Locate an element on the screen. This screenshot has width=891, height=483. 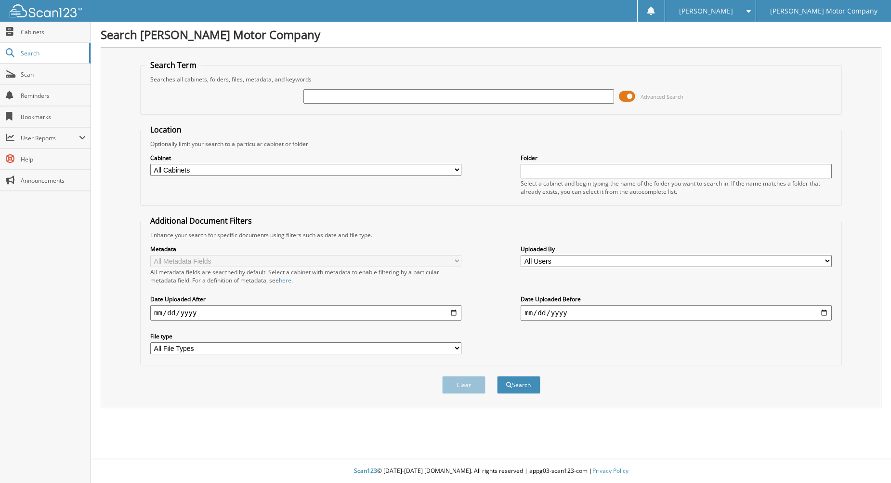
span: Bookmarks is located at coordinates (53, 117).